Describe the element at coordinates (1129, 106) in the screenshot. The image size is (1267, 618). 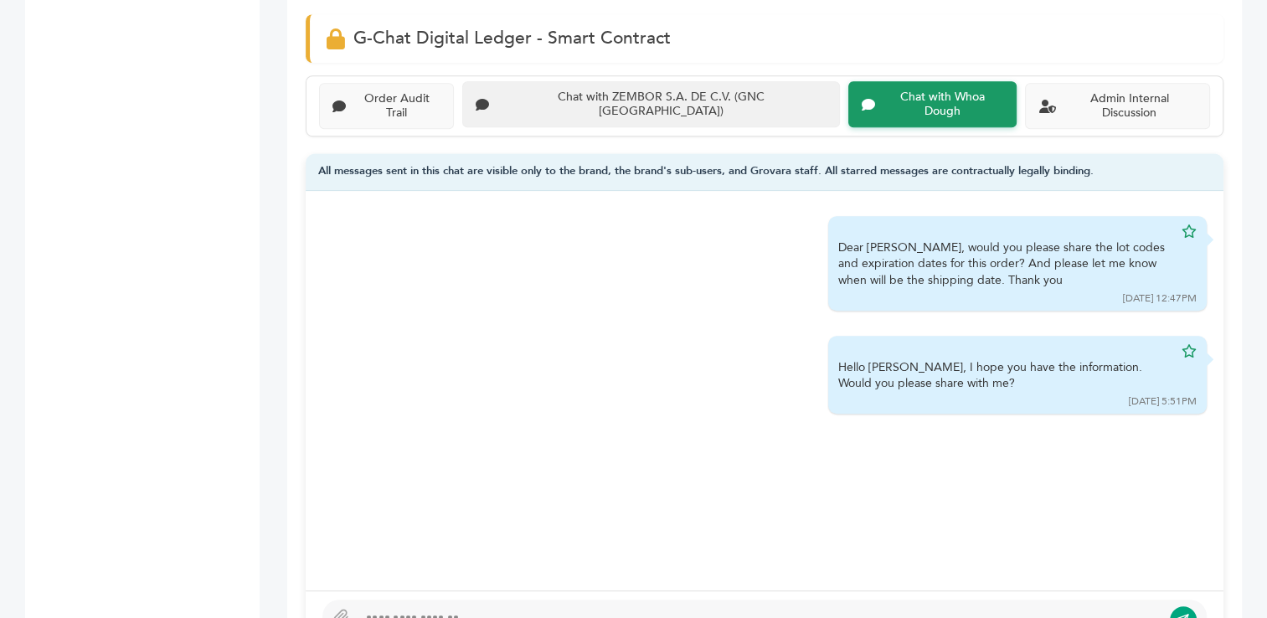
I see `div: Admin Internal Discussion` at that location.